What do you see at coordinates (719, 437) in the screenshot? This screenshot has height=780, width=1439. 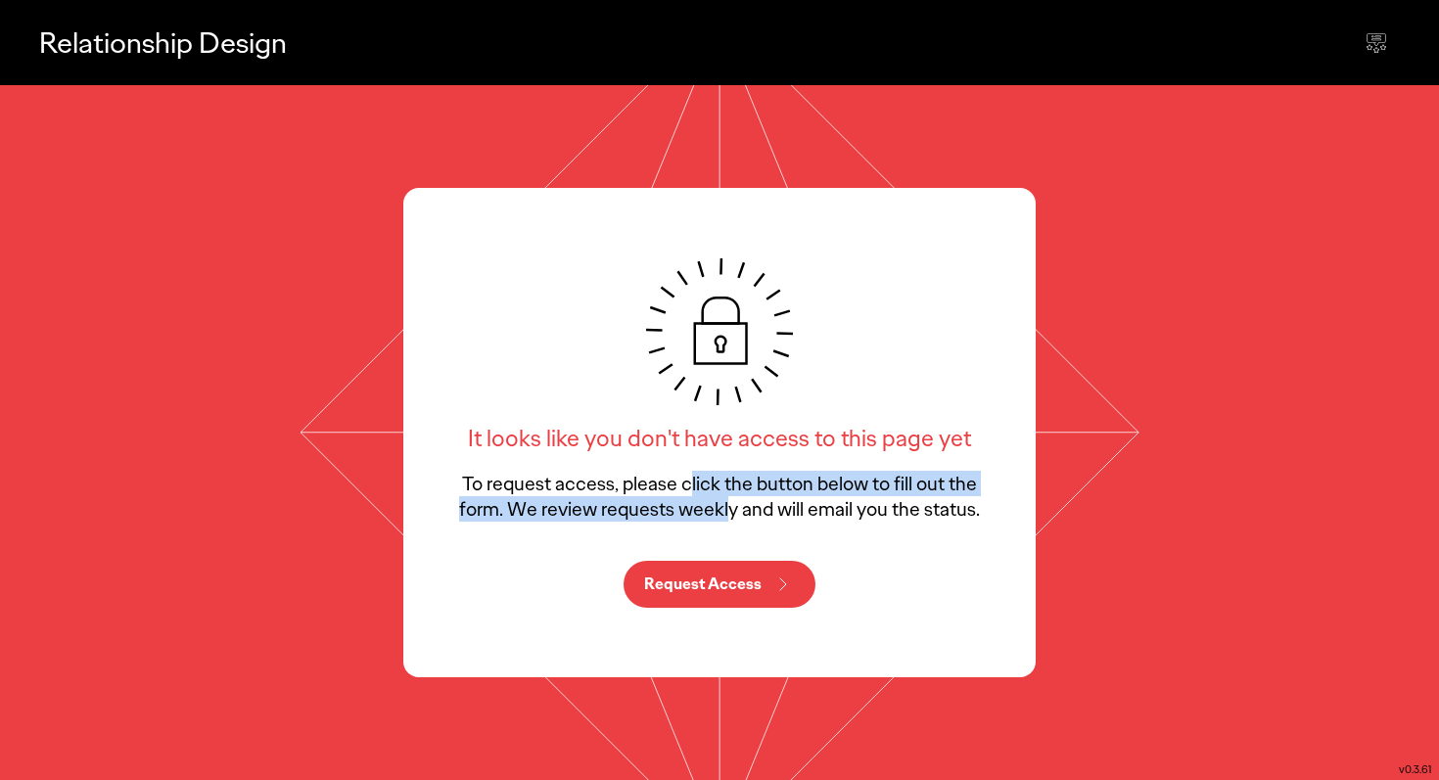 I see `h6: It looks like you don't have access to this page yet` at bounding box center [719, 437].